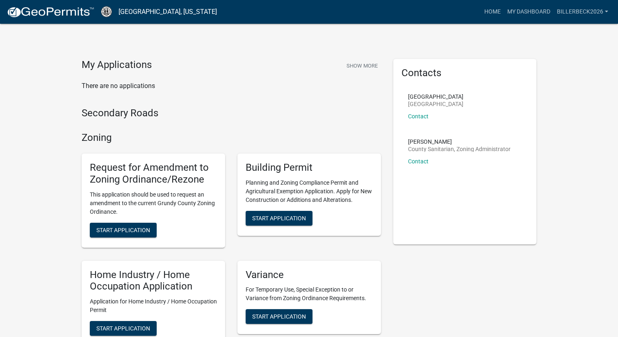  What do you see at coordinates (153, 306) in the screenshot?
I see `p: Application for Home Industry / Home Occupation Permit` at bounding box center [153, 306].